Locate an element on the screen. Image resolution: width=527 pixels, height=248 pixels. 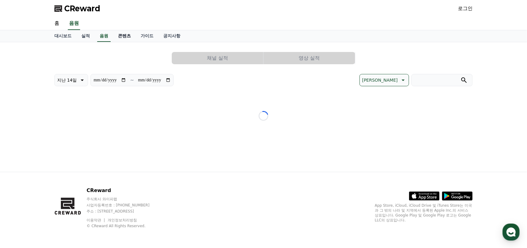
button: 영상 실적 is located at coordinates (309, 58).